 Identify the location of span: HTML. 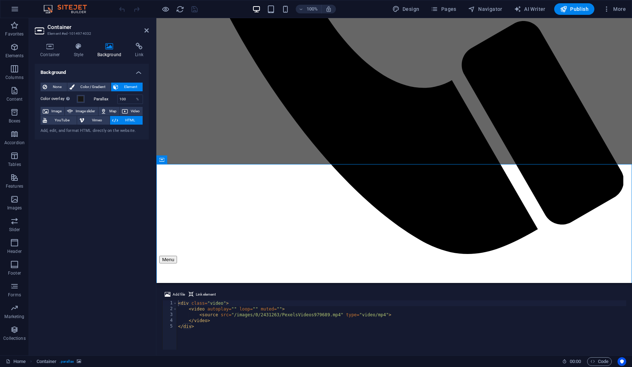
(130, 120).